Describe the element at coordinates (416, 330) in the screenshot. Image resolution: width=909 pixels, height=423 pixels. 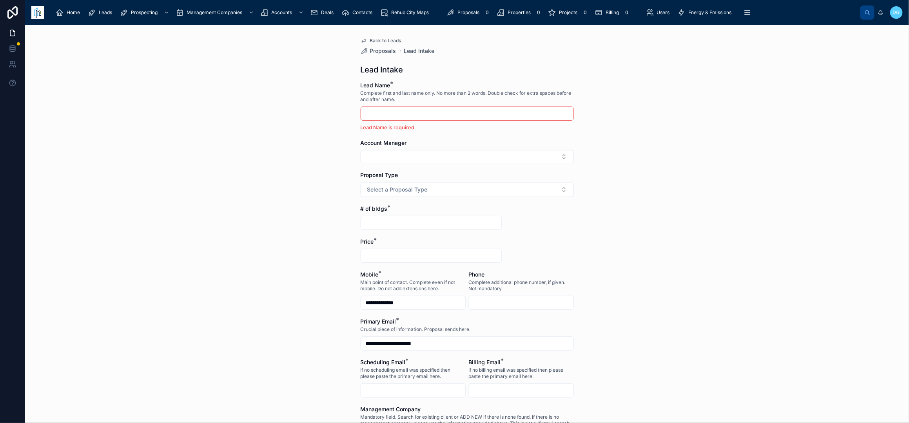
I see `span: Crucial piece of information. Proposal sends here.` at that location.